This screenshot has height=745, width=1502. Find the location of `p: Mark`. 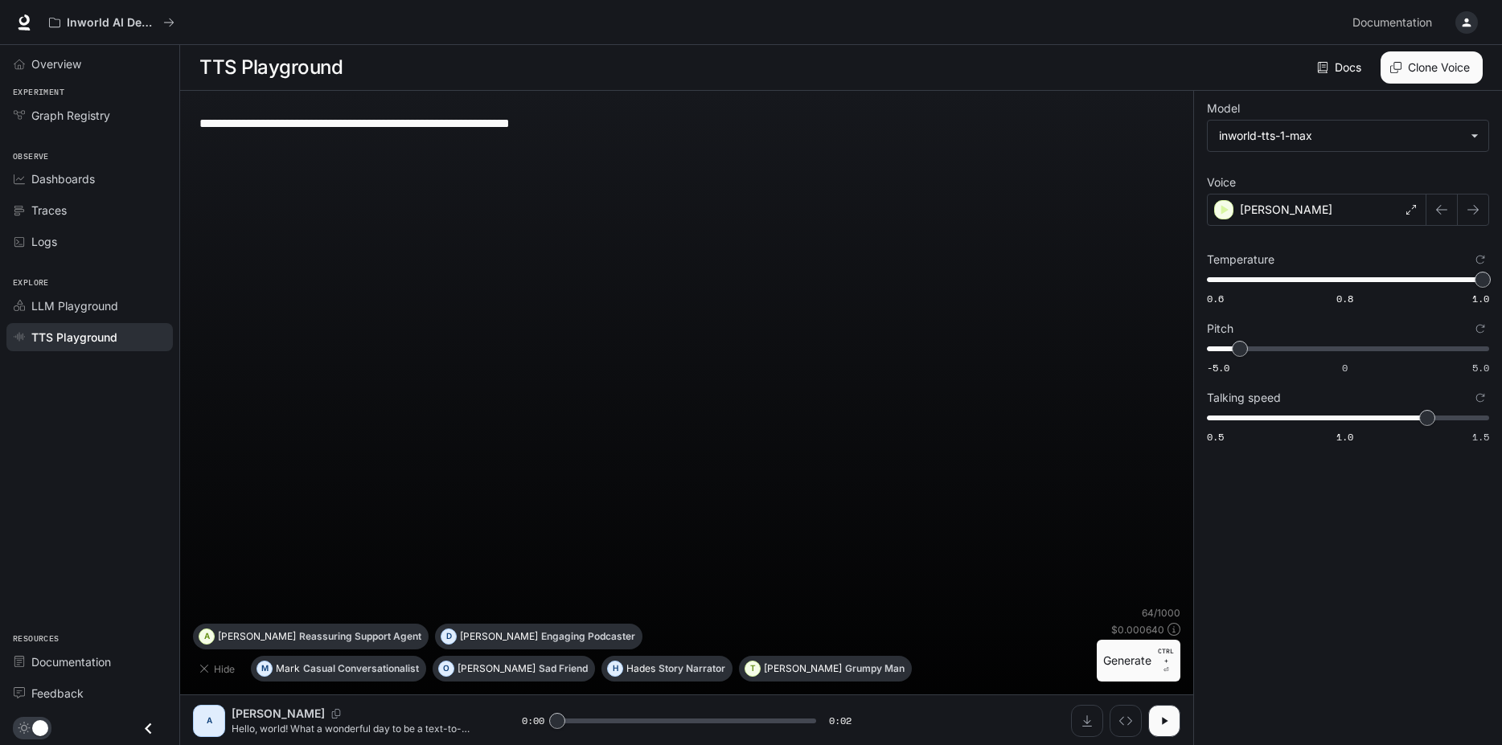

p: Mark is located at coordinates (288, 669).